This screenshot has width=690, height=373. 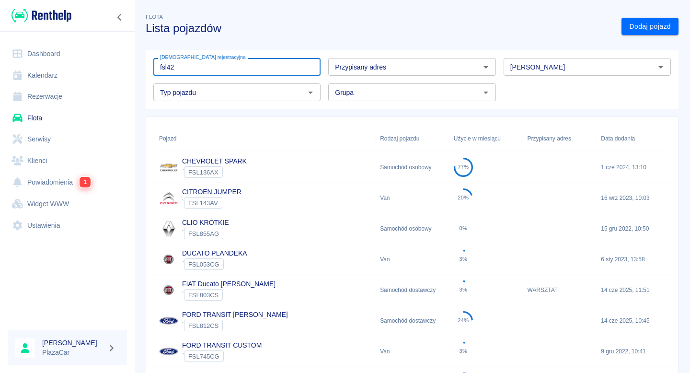 What do you see at coordinates (379, 28) in the screenshot?
I see `h3: Lista pojazdów` at bounding box center [379, 28].